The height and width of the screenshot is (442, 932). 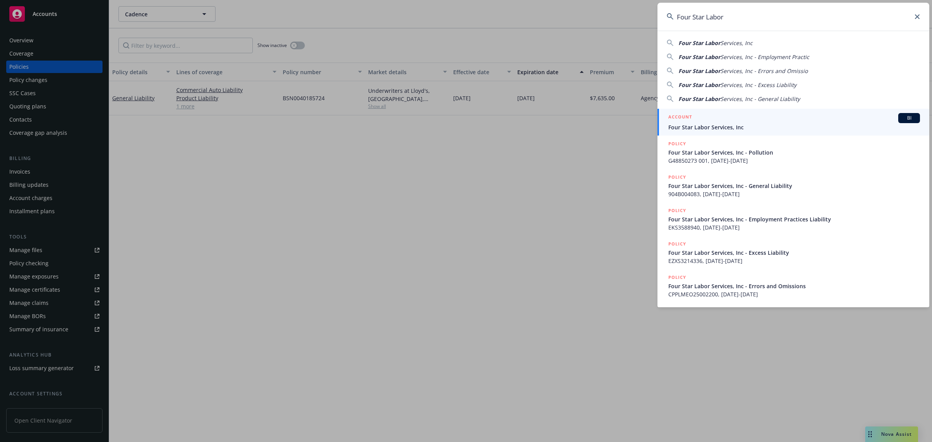 What do you see at coordinates (760, 99) in the screenshot?
I see `span: Services, Inc - General Liability` at bounding box center [760, 99].